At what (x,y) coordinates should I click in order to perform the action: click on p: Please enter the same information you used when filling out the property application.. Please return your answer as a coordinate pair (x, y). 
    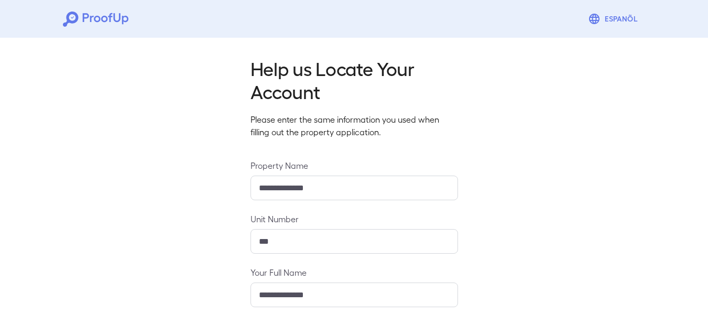
    Looking at the image, I should click on (354, 126).